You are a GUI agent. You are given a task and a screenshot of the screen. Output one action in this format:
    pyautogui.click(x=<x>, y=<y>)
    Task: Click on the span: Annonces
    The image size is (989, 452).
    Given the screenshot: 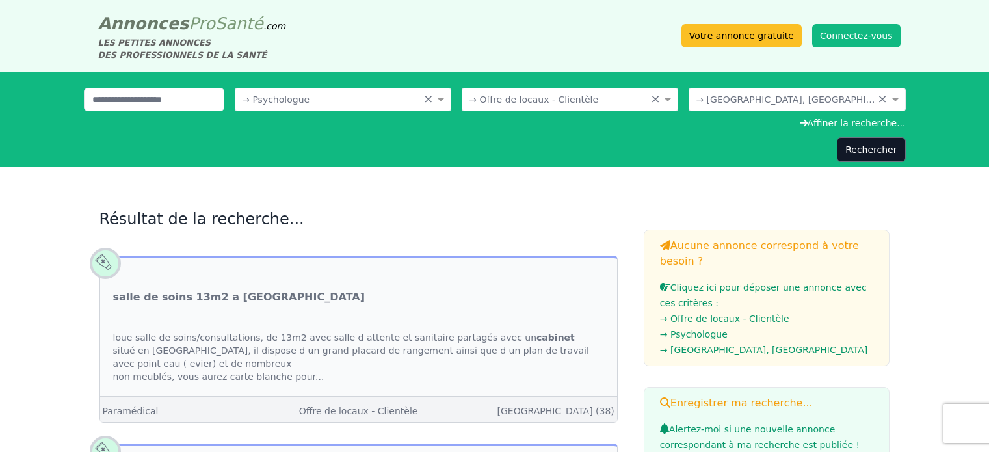 What is the action you would take?
    pyautogui.click(x=144, y=23)
    